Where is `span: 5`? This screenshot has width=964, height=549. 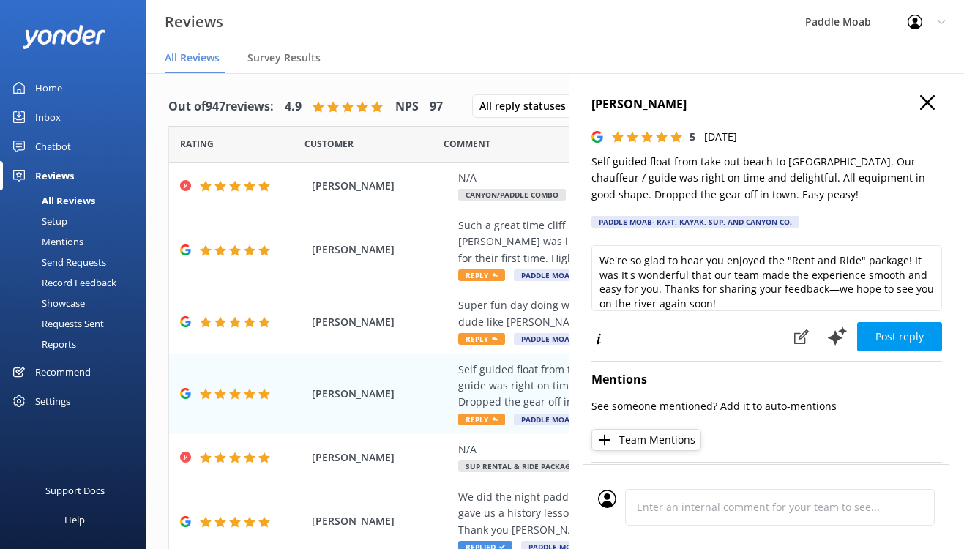
span: 5 is located at coordinates (693, 136).